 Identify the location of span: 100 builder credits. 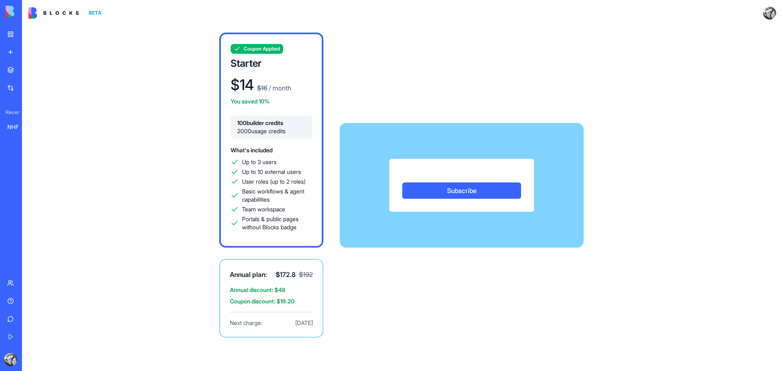
(271, 123).